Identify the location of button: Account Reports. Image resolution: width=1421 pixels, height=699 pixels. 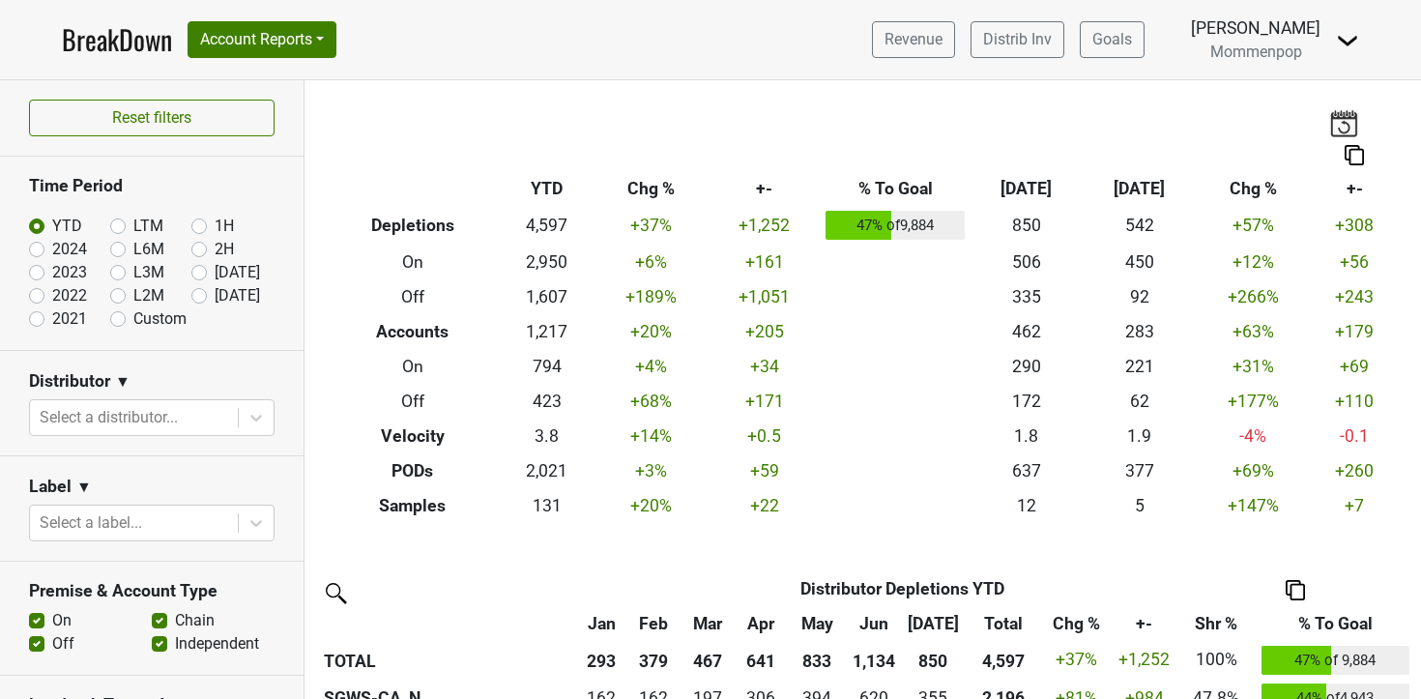
(262, 40).